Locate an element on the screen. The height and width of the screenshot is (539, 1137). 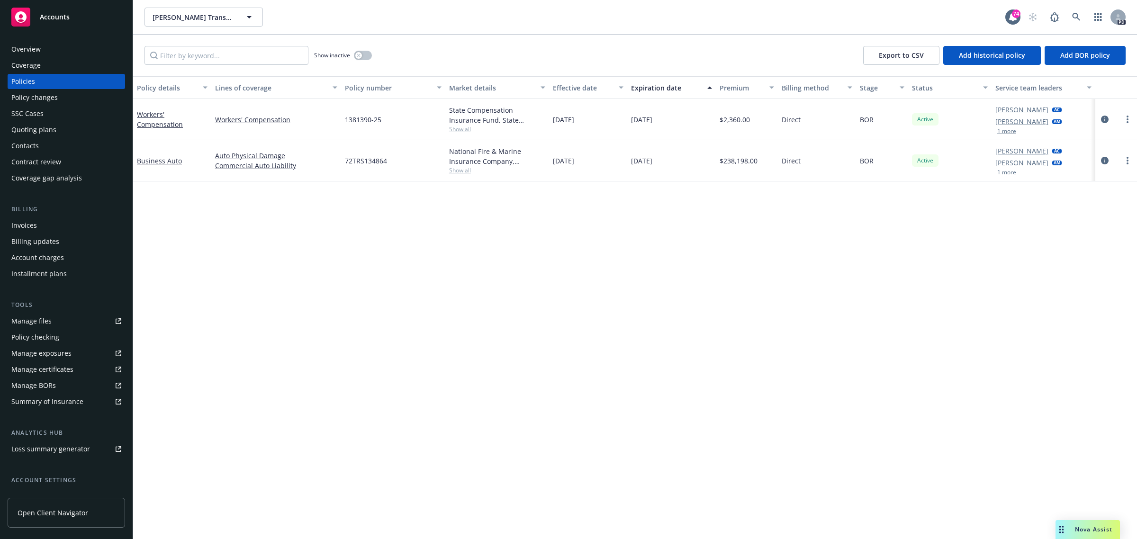
span: Manage exposures is located at coordinates (66, 353).